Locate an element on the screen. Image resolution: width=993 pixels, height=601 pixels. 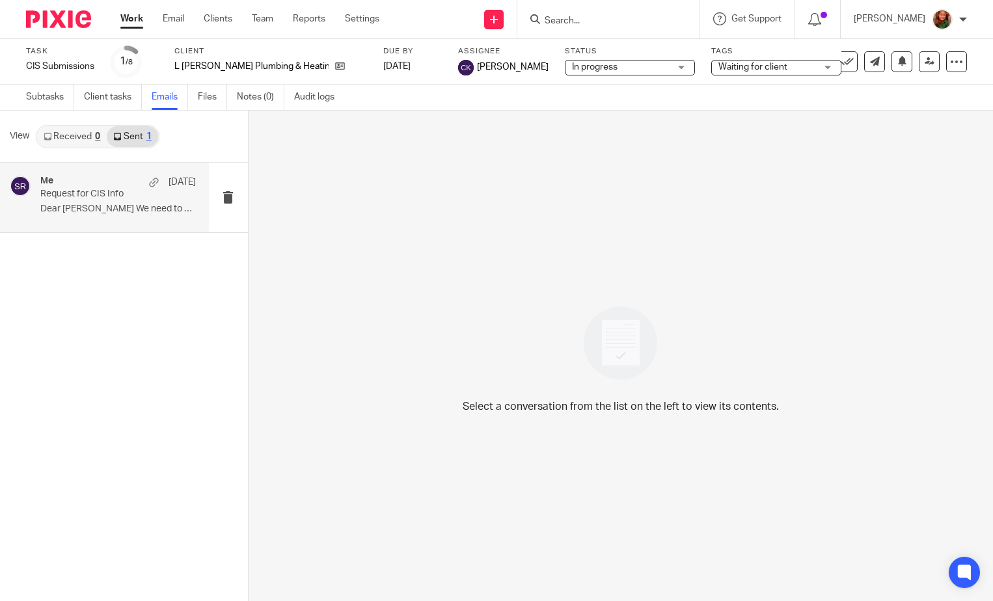
a: Settings is located at coordinates (362, 19).